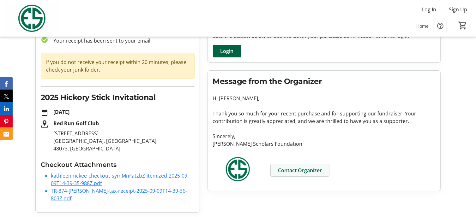 This screenshot has width=476, height=217. Describe the element at coordinates (32, 18) in the screenshot. I see `img: Evans Scholars Foundation's Logo` at that location.